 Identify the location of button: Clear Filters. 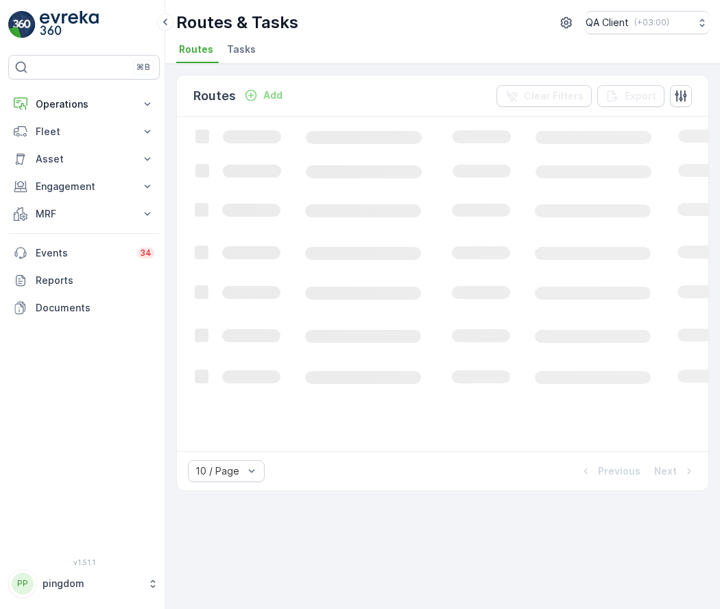
(544, 96).